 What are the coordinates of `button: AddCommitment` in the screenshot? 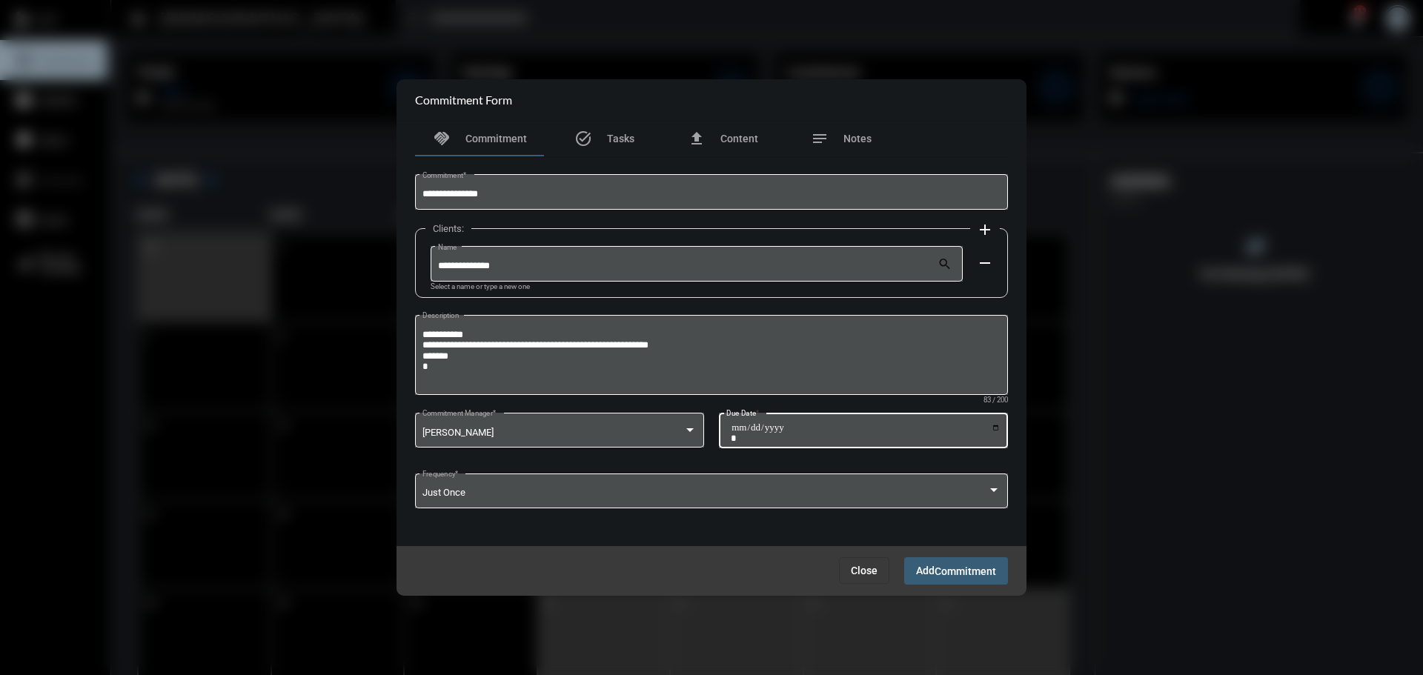 It's located at (956, 571).